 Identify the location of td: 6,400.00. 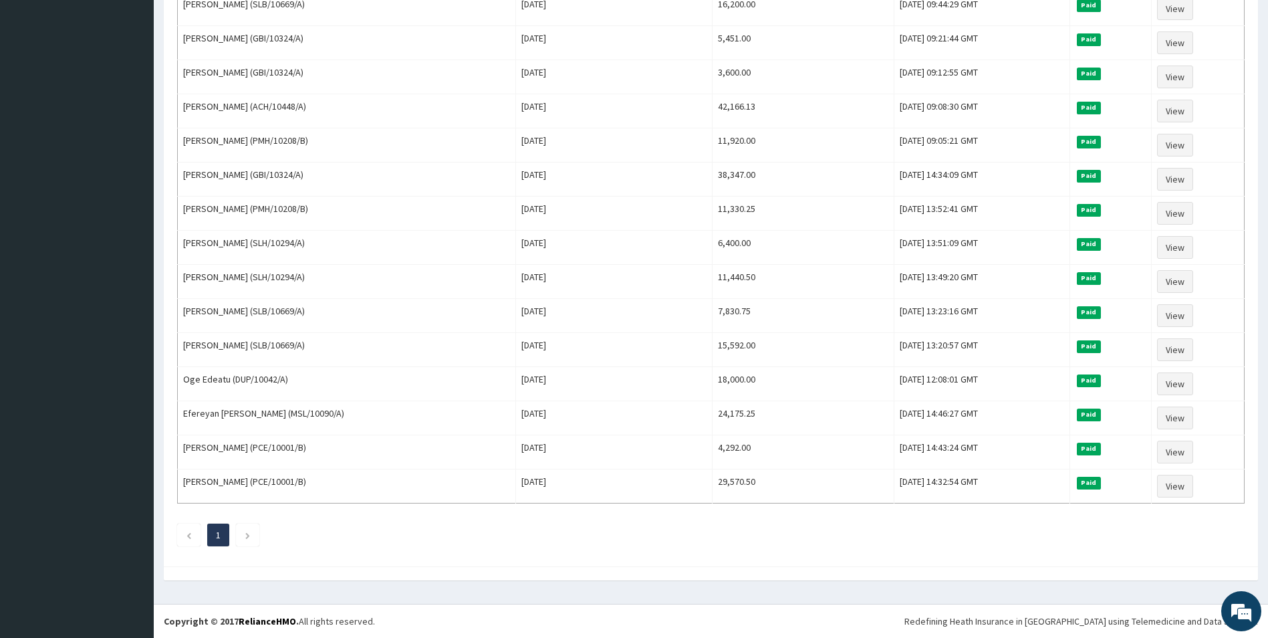
(803, 247).